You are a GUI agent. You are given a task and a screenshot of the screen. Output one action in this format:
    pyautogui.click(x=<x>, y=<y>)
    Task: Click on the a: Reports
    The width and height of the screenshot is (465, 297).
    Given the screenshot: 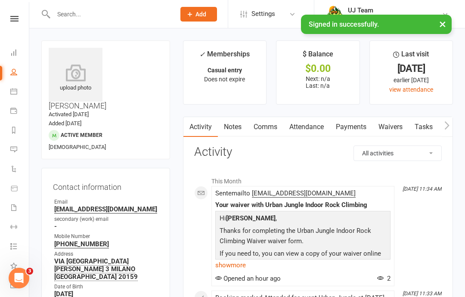 What is the action you would take?
    pyautogui.click(x=20, y=131)
    